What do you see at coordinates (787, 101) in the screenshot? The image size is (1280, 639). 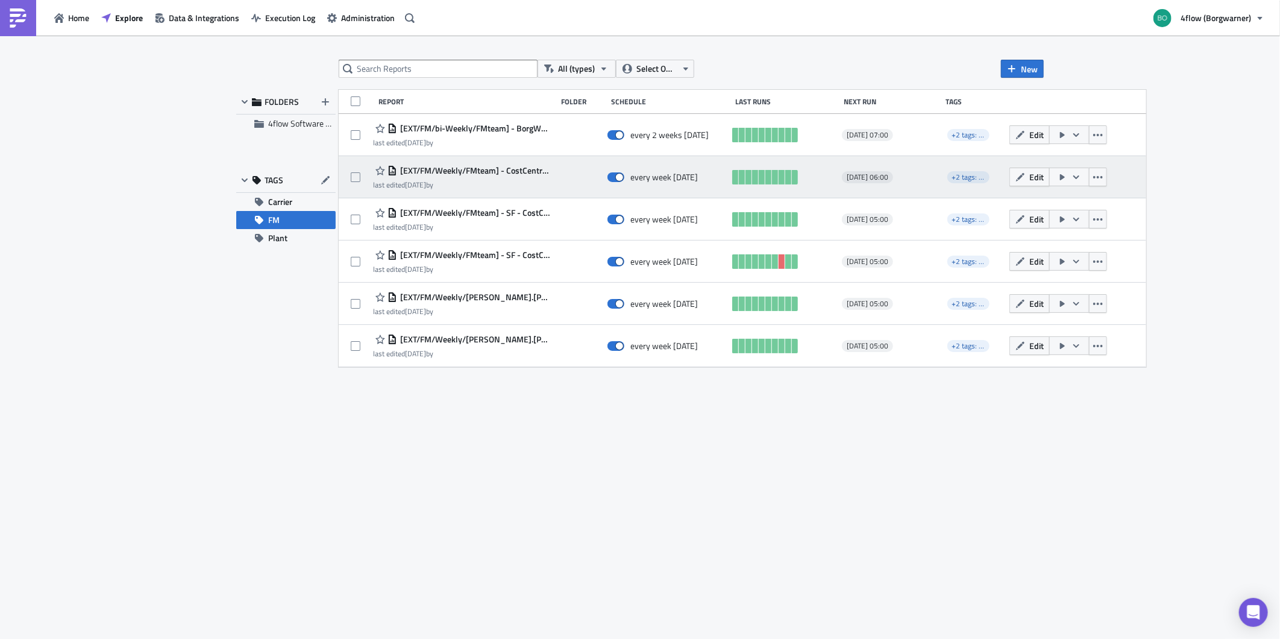 I see `div: Last Runs` at bounding box center [787, 101].